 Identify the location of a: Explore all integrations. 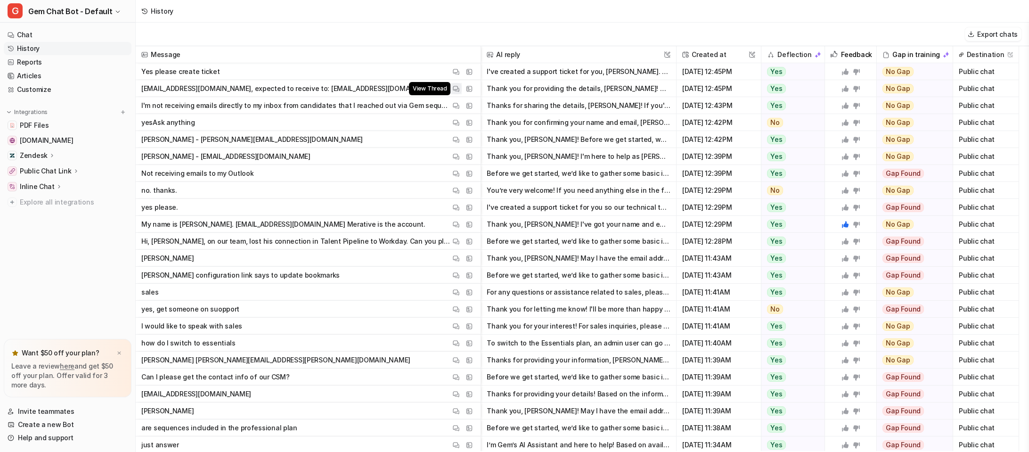
(67, 202).